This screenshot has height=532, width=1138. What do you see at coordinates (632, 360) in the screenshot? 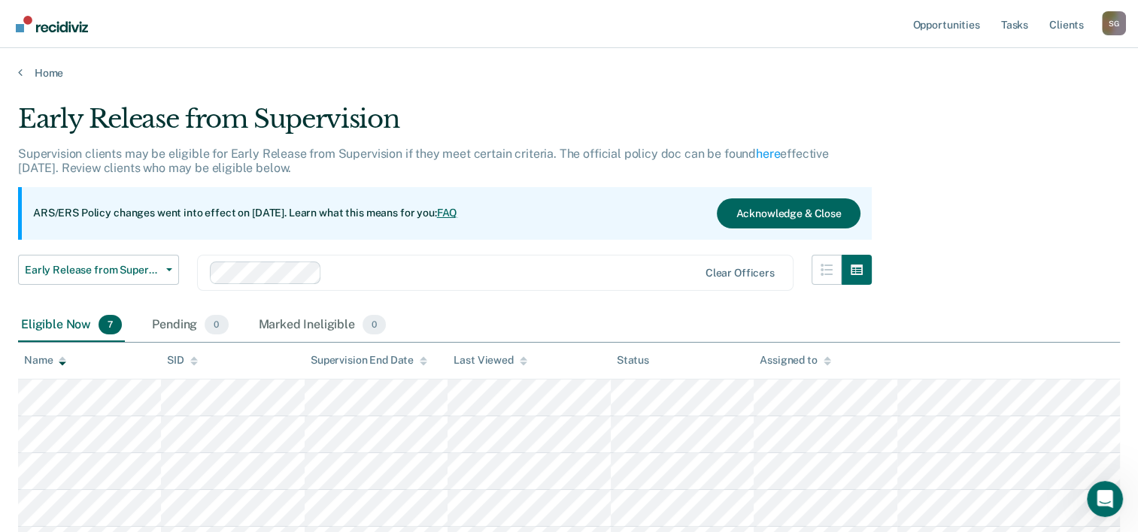
I see `div: Status` at bounding box center [632, 360].